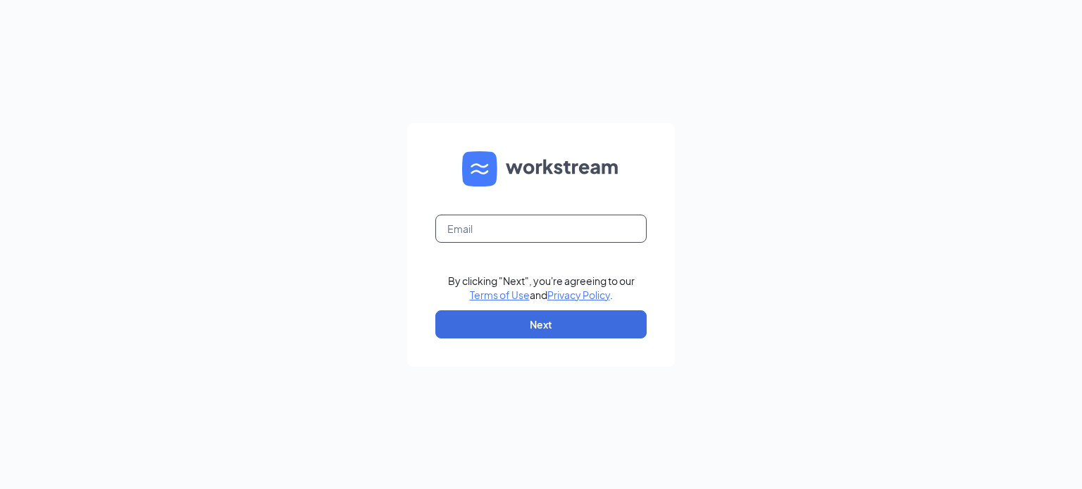 The image size is (1082, 489). Describe the element at coordinates (541, 169) in the screenshot. I see `img: WS logo and Workstream text` at that location.